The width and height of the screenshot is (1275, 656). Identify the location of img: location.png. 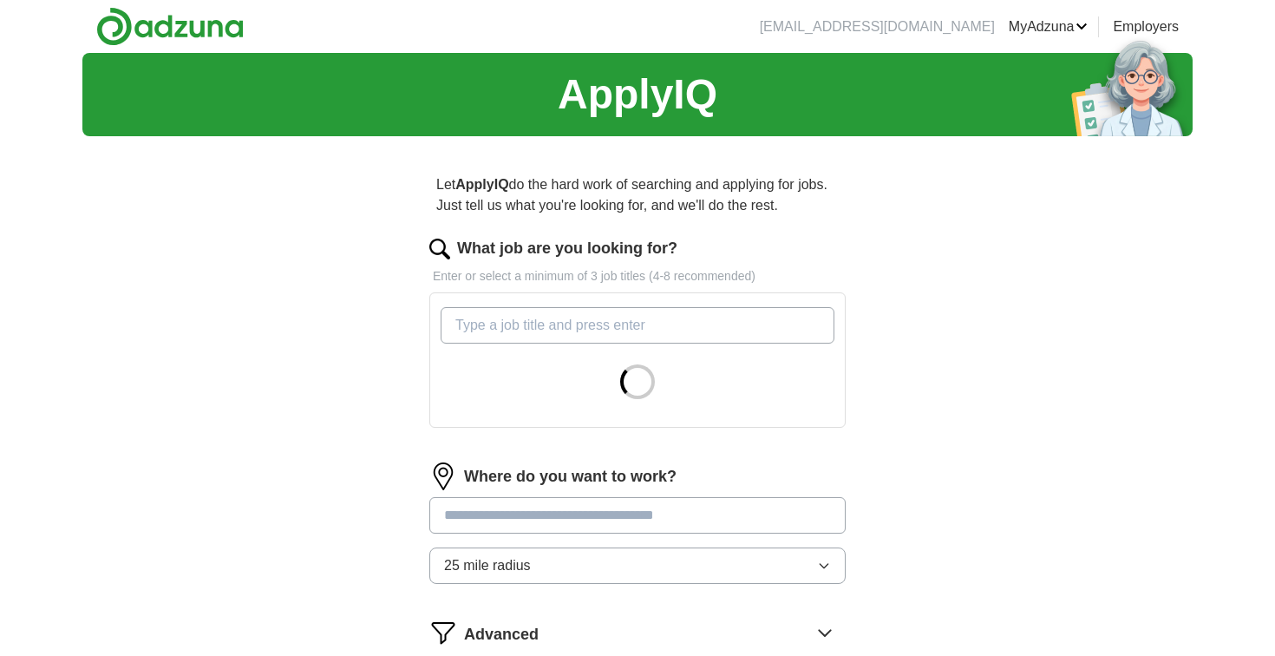
(443, 476).